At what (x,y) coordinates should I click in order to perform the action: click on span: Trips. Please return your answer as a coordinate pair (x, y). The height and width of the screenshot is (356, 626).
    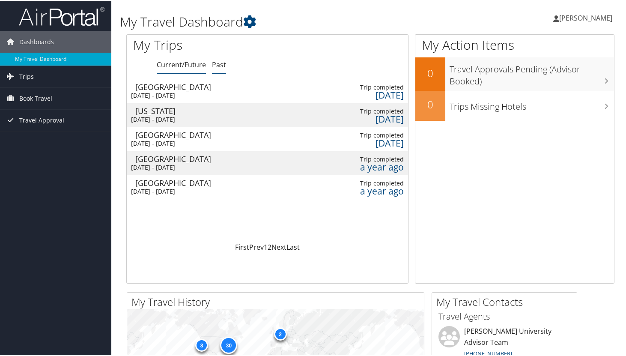
    Looking at the image, I should click on (27, 76).